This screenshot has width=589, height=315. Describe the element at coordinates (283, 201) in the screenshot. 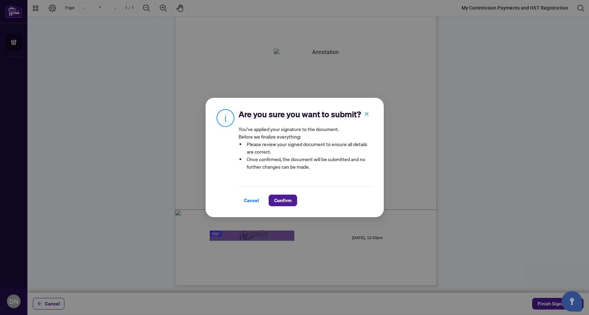

I see `span: Confirm` at that location.